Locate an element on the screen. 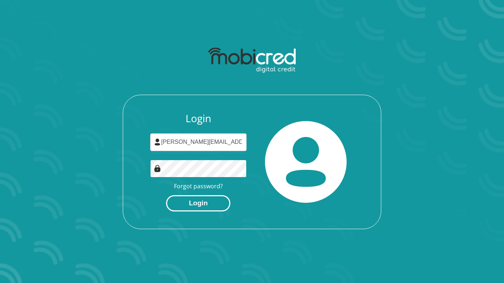 Image resolution: width=504 pixels, height=283 pixels. img: mobicred logo is located at coordinates (251, 60).